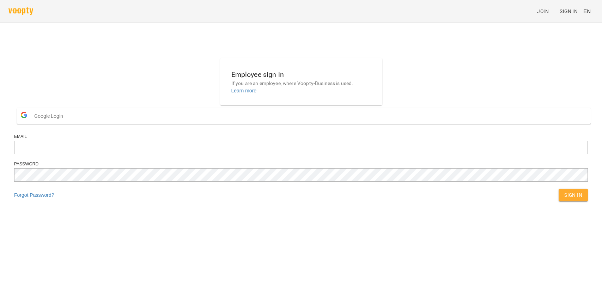  Describe the element at coordinates (545, 11) in the screenshot. I see `a: Join` at that location.